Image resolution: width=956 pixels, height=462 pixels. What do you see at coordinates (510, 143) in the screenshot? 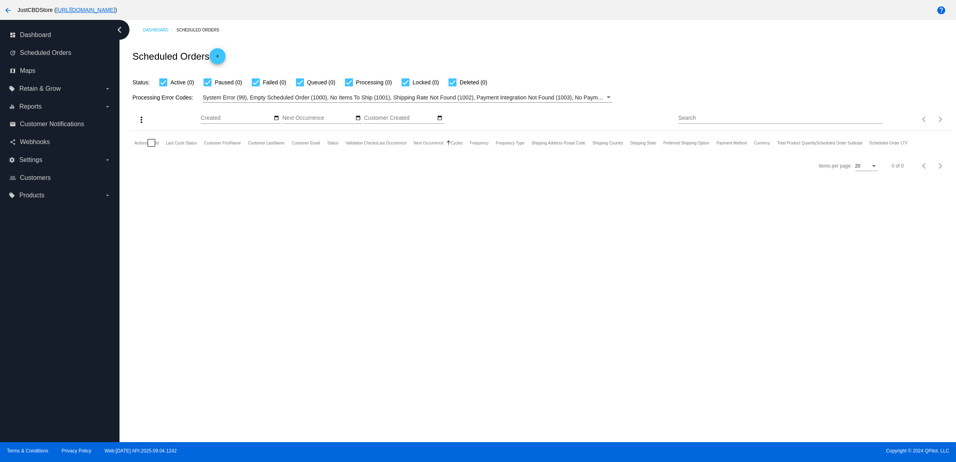
I see `button: Change sorting for FrequencyType` at bounding box center [510, 143].